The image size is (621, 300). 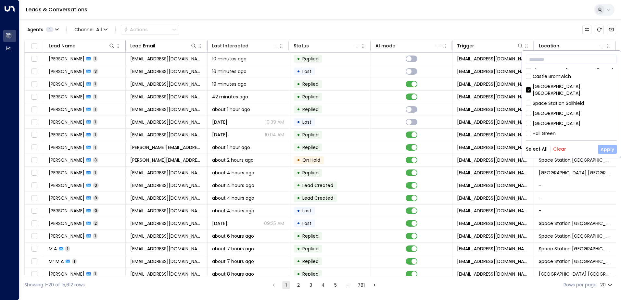 What do you see at coordinates (166, 274) in the screenshot?
I see `span: jayomar6@gmail.com` at bounding box center [166, 274].